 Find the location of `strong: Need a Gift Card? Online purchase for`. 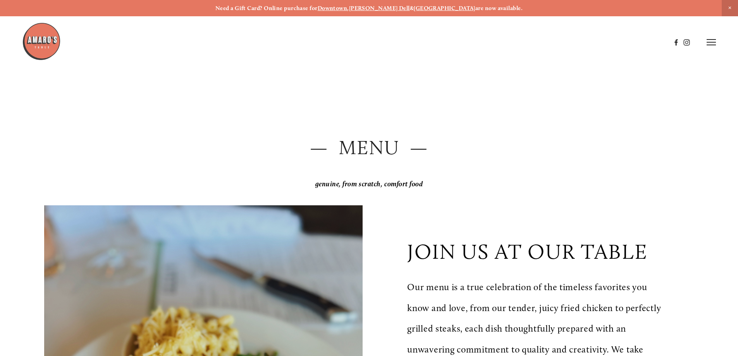

strong: Need a Gift Card? Online purchase for is located at coordinates (266, 8).